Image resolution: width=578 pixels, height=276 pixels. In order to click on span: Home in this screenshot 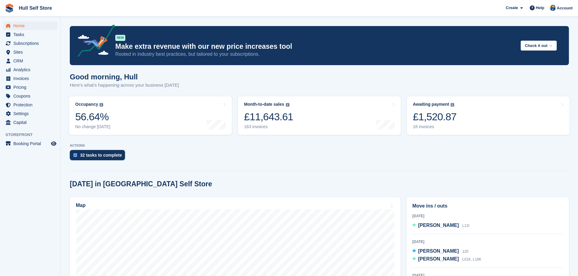, I will do `click(32, 26)`.